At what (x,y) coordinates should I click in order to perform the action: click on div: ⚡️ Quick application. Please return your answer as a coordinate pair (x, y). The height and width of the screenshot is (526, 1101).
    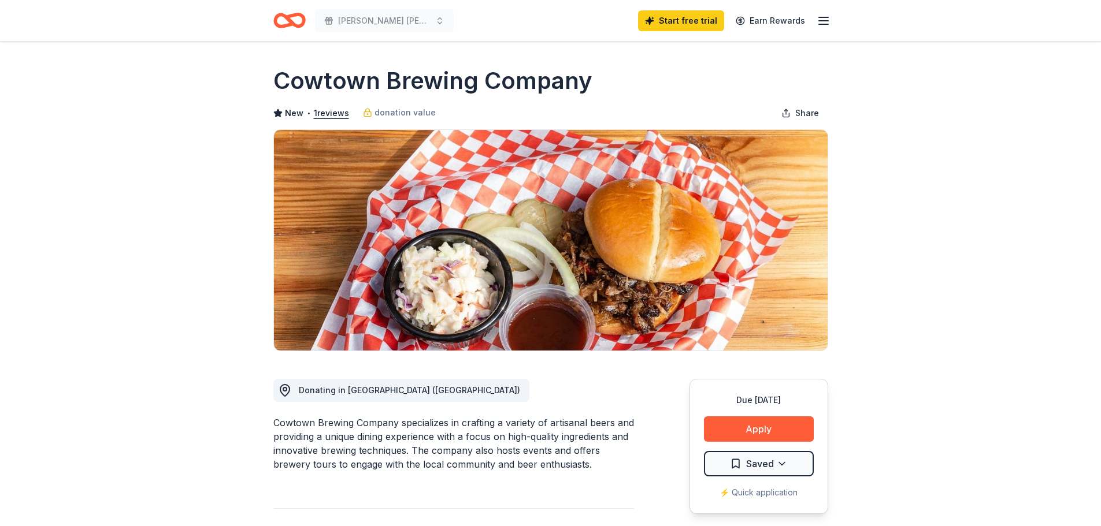
    Looking at the image, I should click on (759, 493).